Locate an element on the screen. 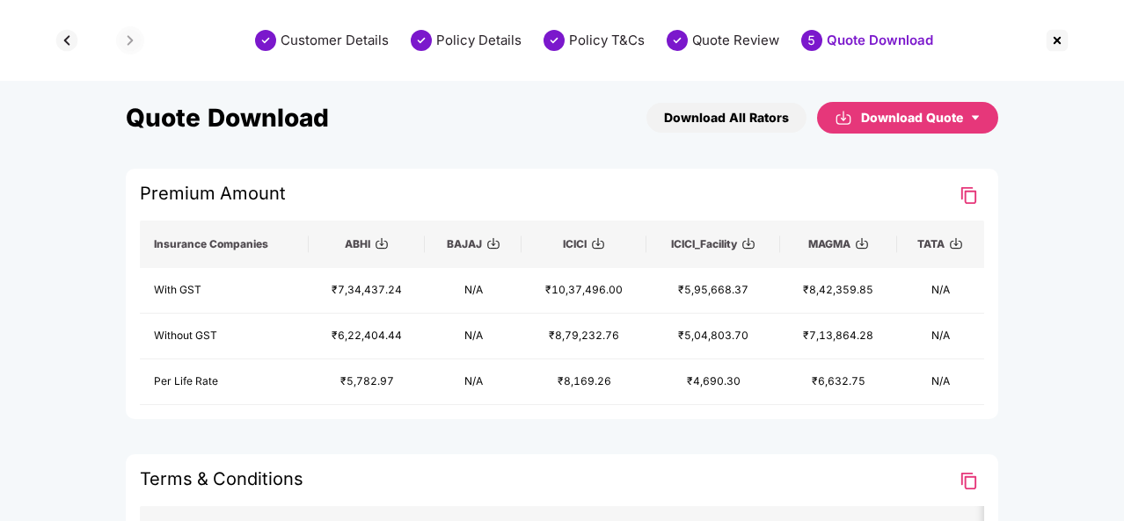  div: Quote Review is located at coordinates (735, 40).